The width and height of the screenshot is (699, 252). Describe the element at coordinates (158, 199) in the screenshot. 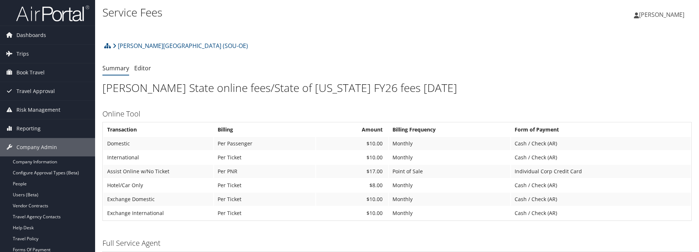

I see `td: Exchange Domestic` at that location.